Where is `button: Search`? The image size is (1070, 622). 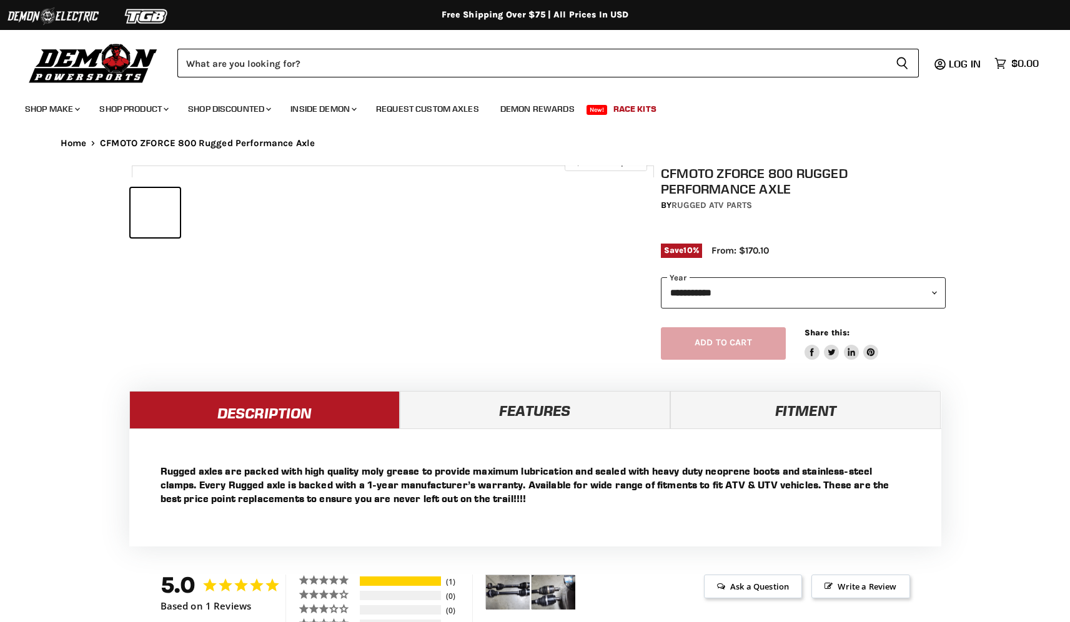
button: Search is located at coordinates (902, 63).